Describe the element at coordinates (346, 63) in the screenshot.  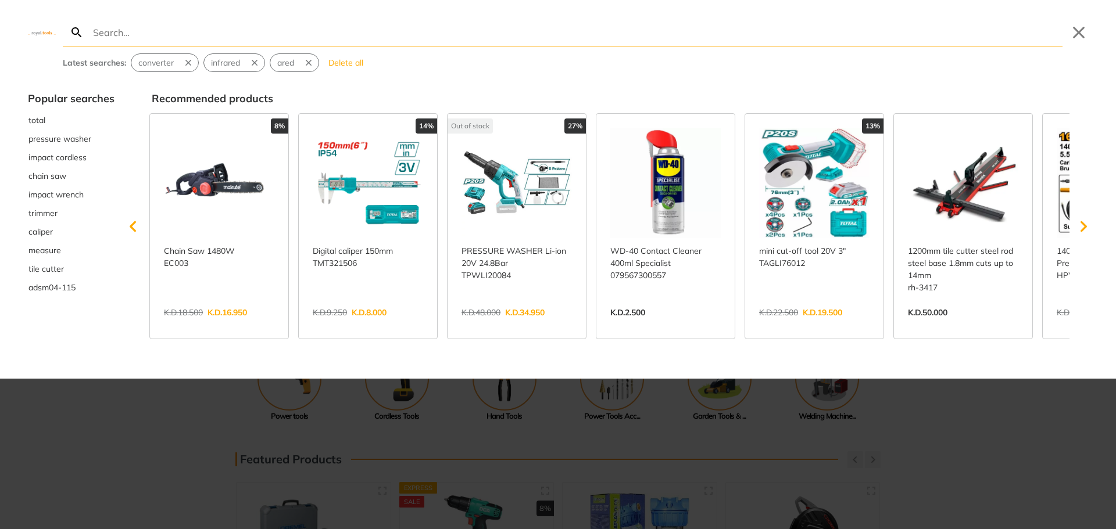
I see `button: Delete all` at that location.